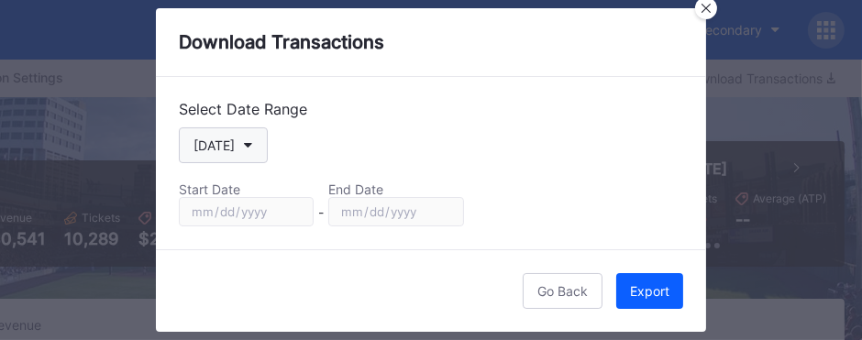 The width and height of the screenshot is (862, 340). I want to click on div: End Date, so click(395, 189).